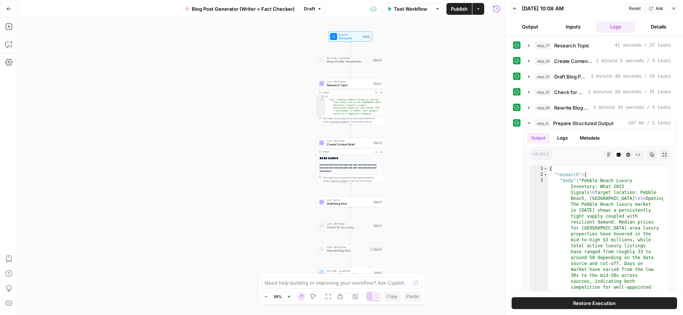 The width and height of the screenshot is (683, 315). I want to click on button: Blog Post Generator (Writer + Fact Checker), so click(240, 9).